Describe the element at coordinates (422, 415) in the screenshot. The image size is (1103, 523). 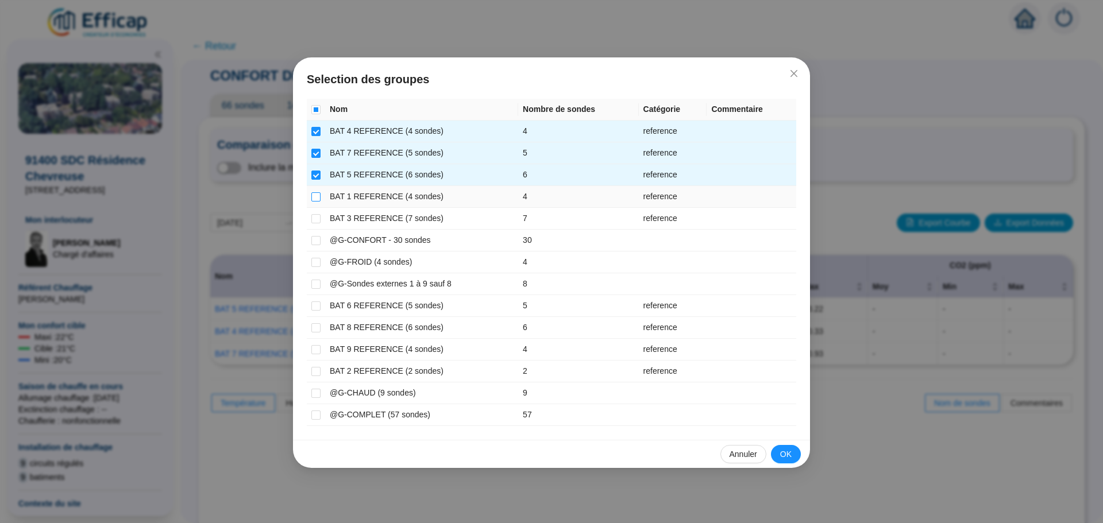
I see `td: @G-COMPLET (57 sondes)` at that location.